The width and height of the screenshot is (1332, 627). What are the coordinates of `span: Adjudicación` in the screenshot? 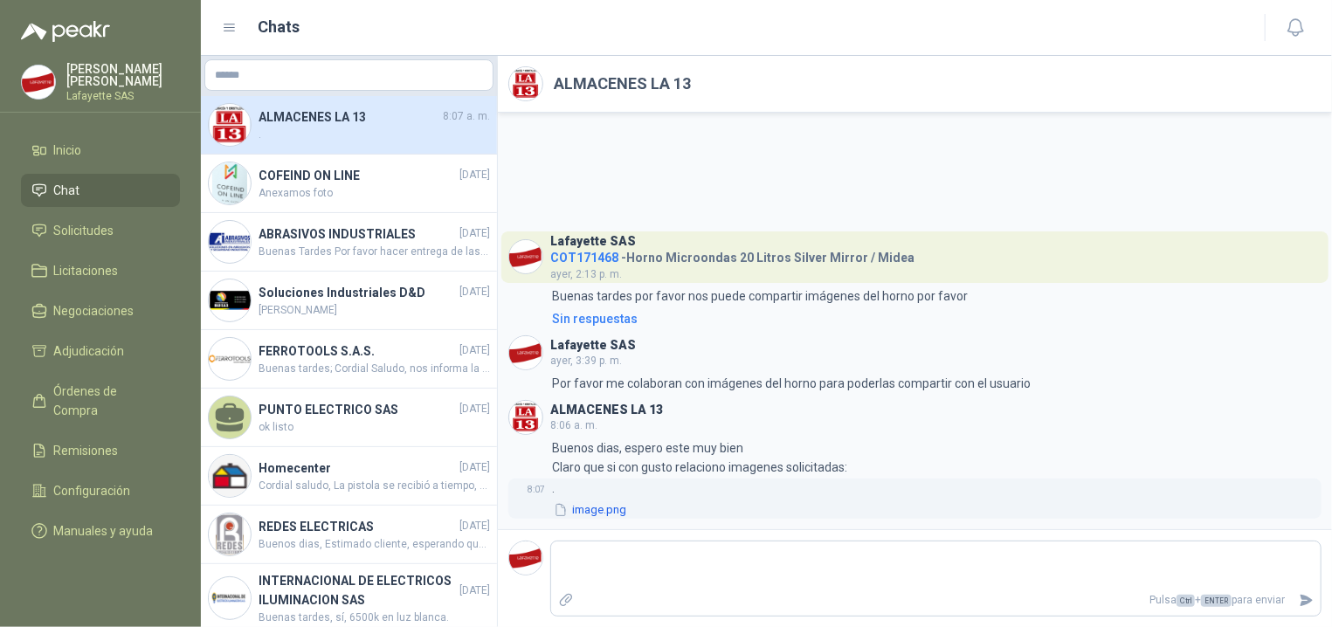 It's located at (89, 351).